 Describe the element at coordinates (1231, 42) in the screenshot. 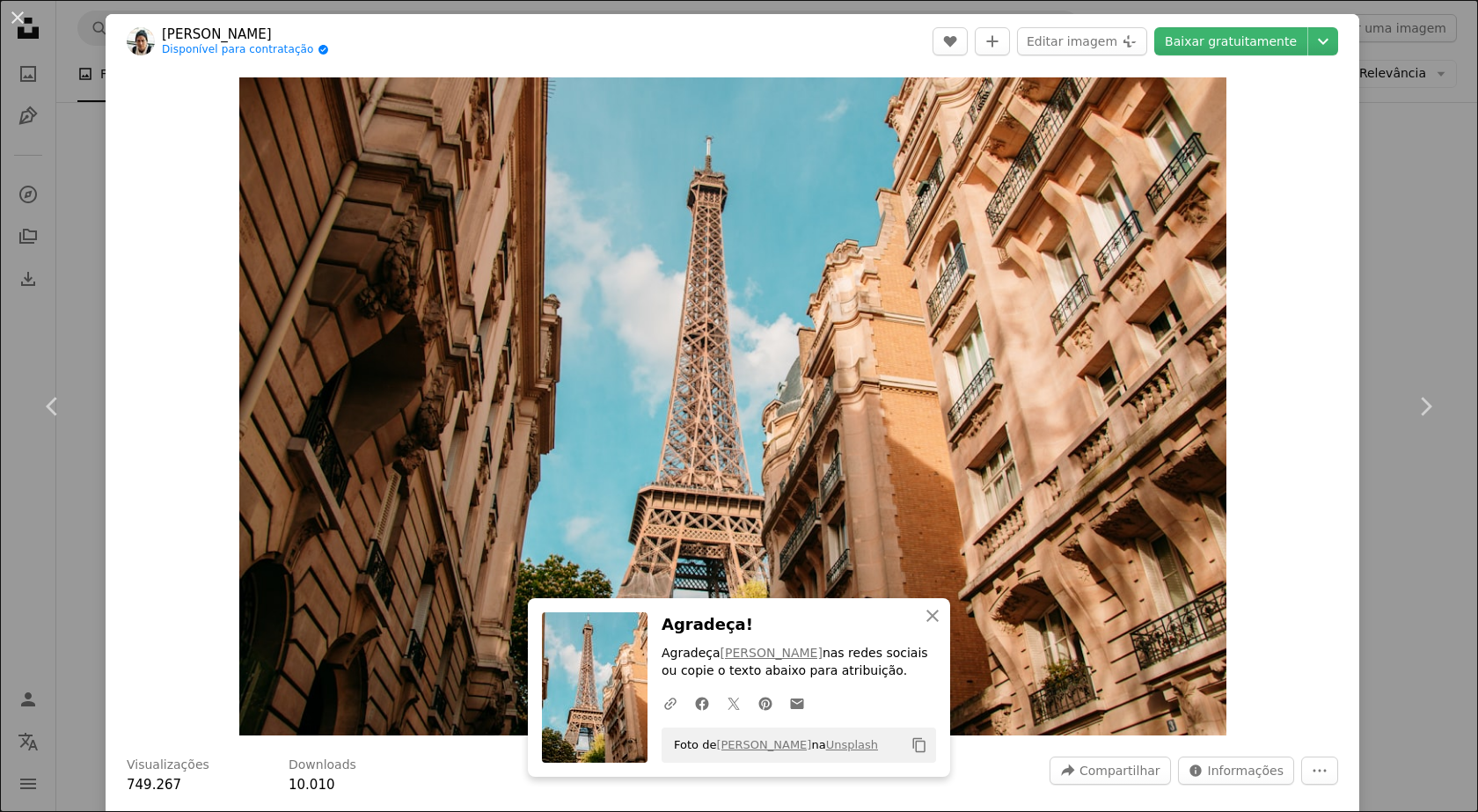

I see `a: Baixar gratuitamente` at that location.